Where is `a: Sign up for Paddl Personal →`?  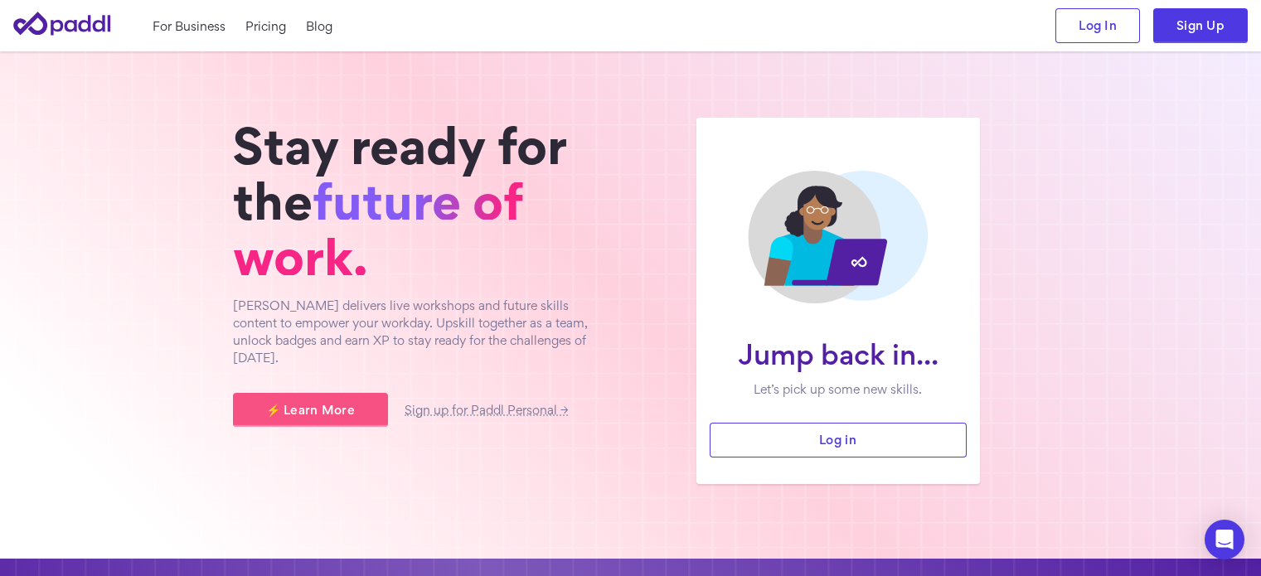 a: Sign up for Paddl Personal → is located at coordinates (486, 410).